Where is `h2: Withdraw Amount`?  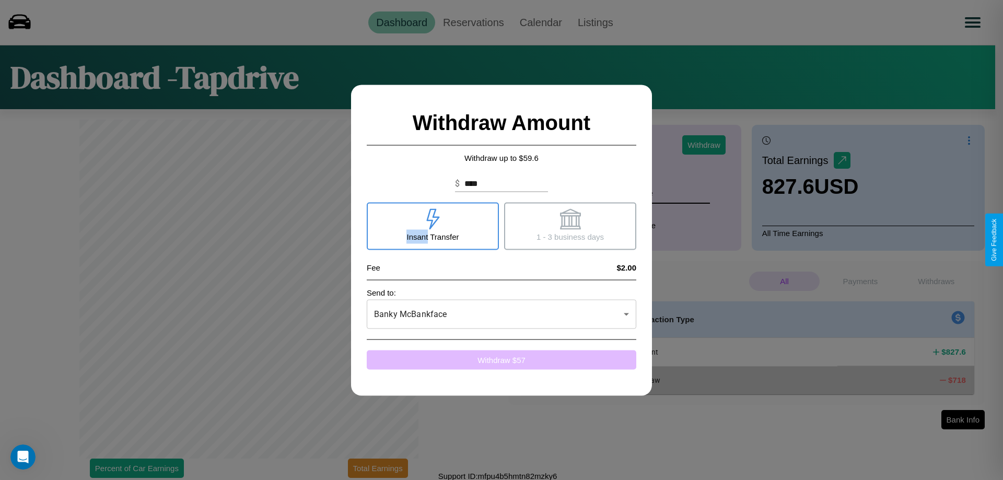 h2: Withdraw Amount is located at coordinates (502, 123).